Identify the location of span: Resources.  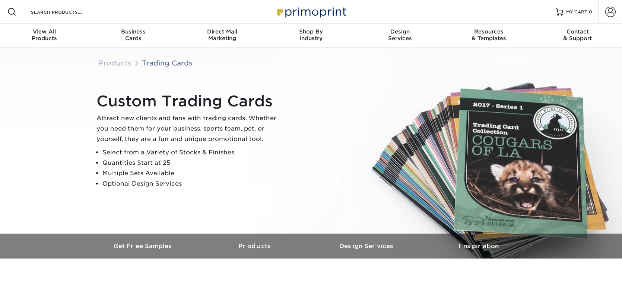
(489, 32).